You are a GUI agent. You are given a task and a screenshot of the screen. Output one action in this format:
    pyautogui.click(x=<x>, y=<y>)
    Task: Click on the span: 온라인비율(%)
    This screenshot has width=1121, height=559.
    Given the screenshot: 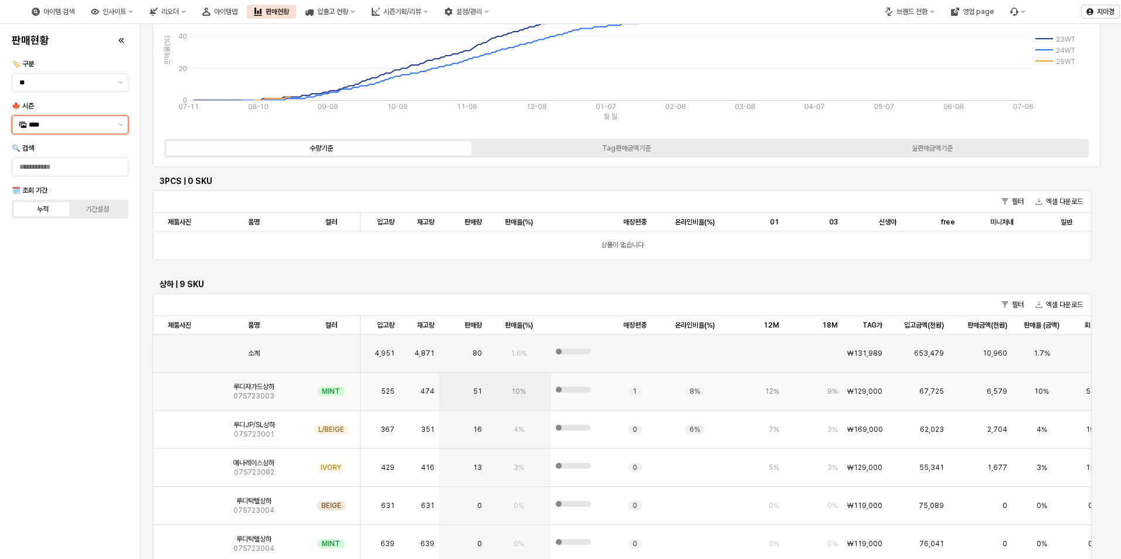 What is the action you would take?
    pyautogui.click(x=695, y=222)
    